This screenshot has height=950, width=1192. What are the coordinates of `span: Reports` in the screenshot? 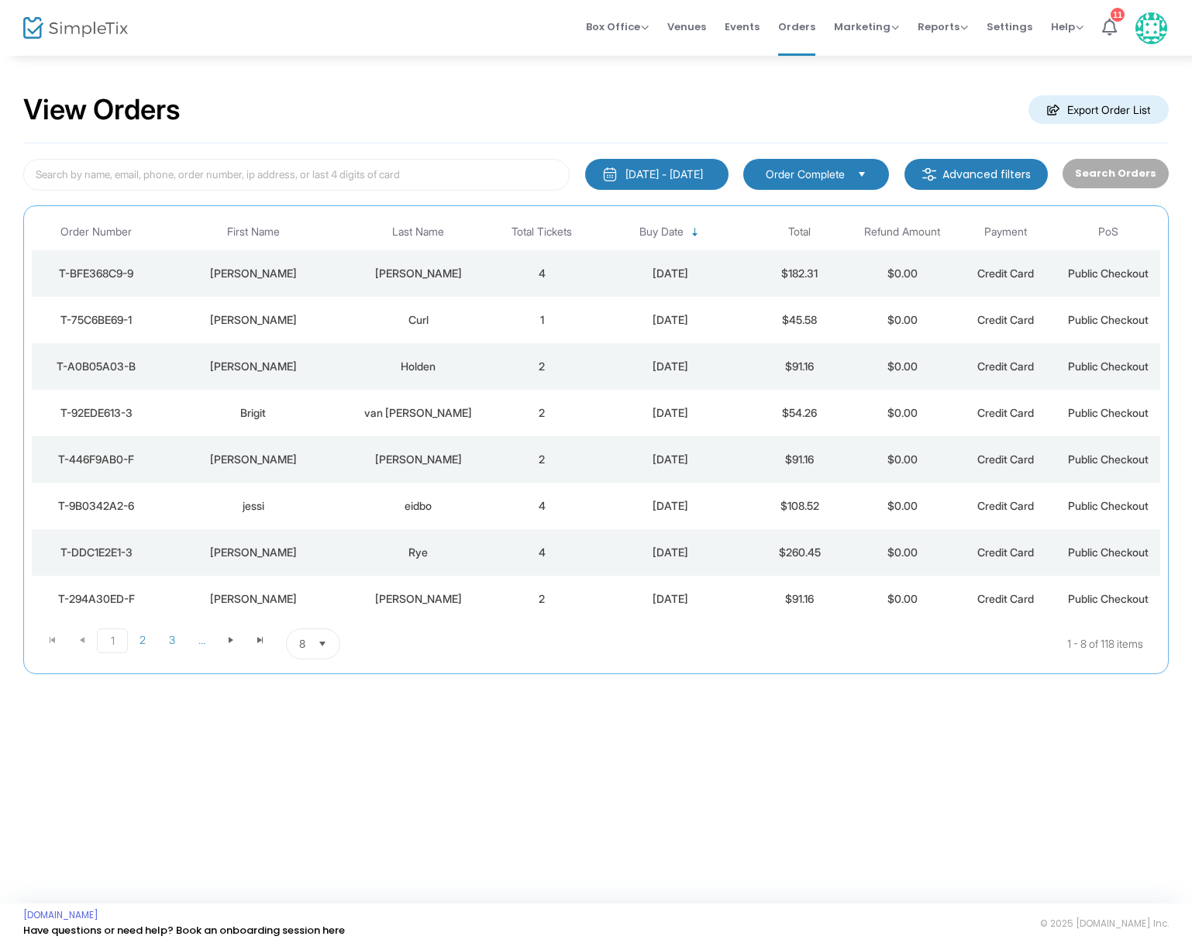 It's located at (942, 26).